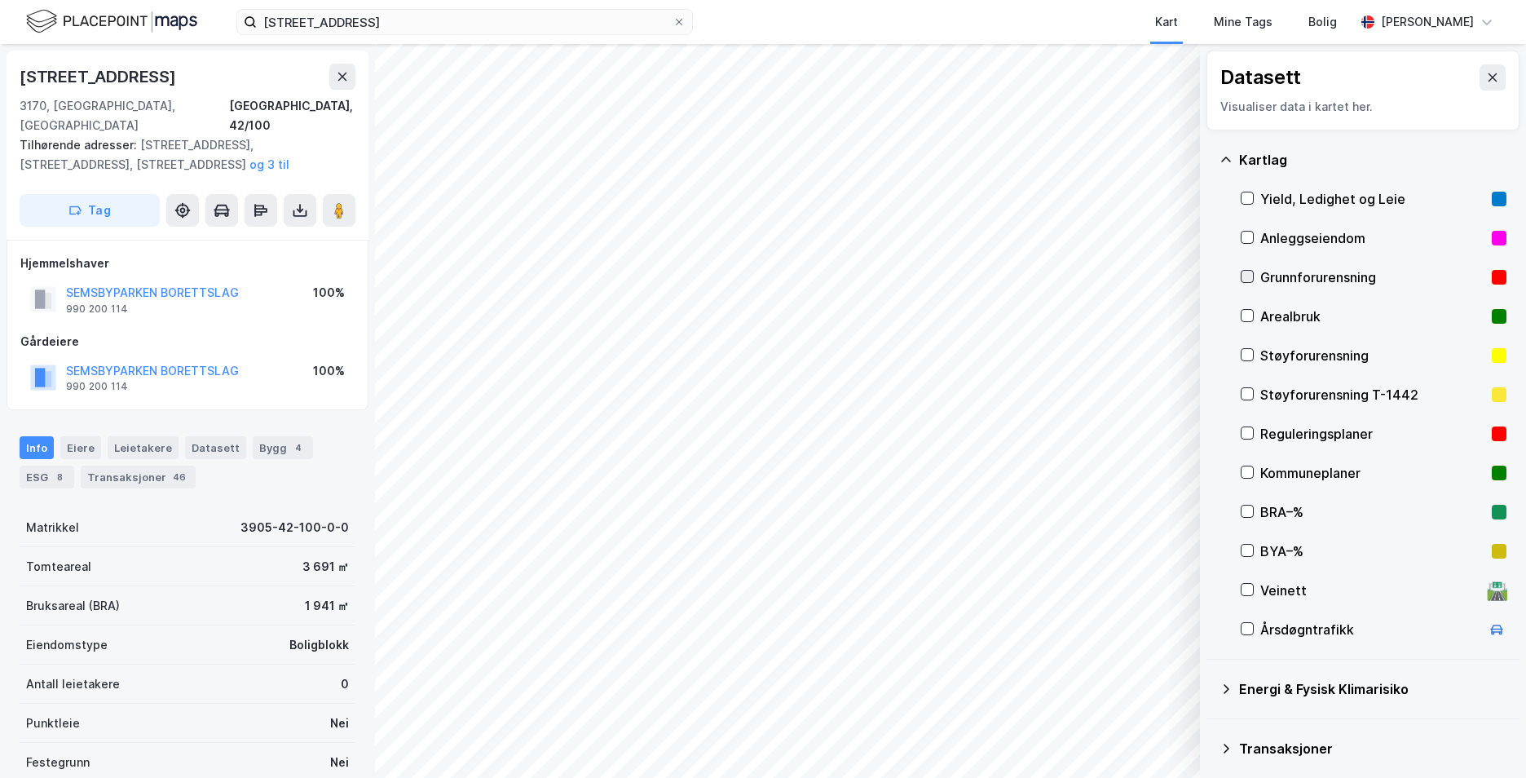 This screenshot has height=778, width=1526. I want to click on div: Støyforurensning T-1442, so click(1373, 395).